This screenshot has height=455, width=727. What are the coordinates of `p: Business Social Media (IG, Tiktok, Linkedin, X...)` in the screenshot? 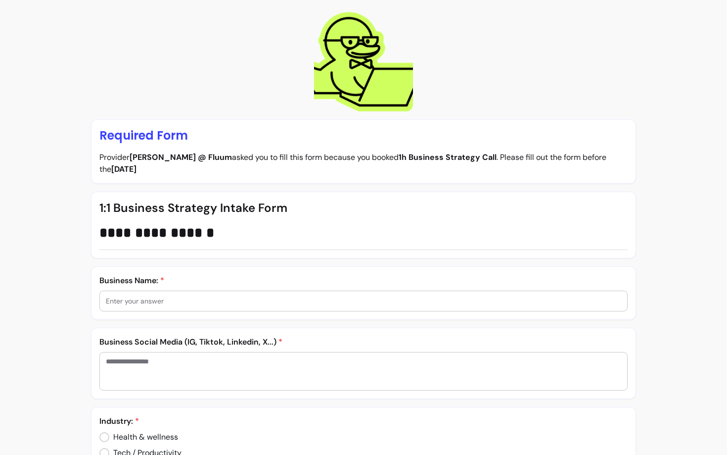 It's located at (364, 342).